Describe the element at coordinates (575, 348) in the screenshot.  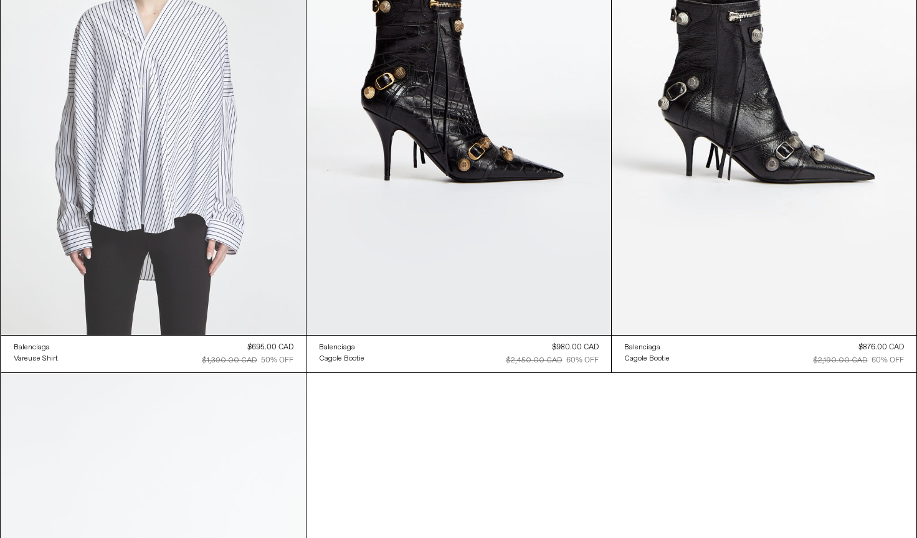
I see `div: $980.00 CAD` at that location.